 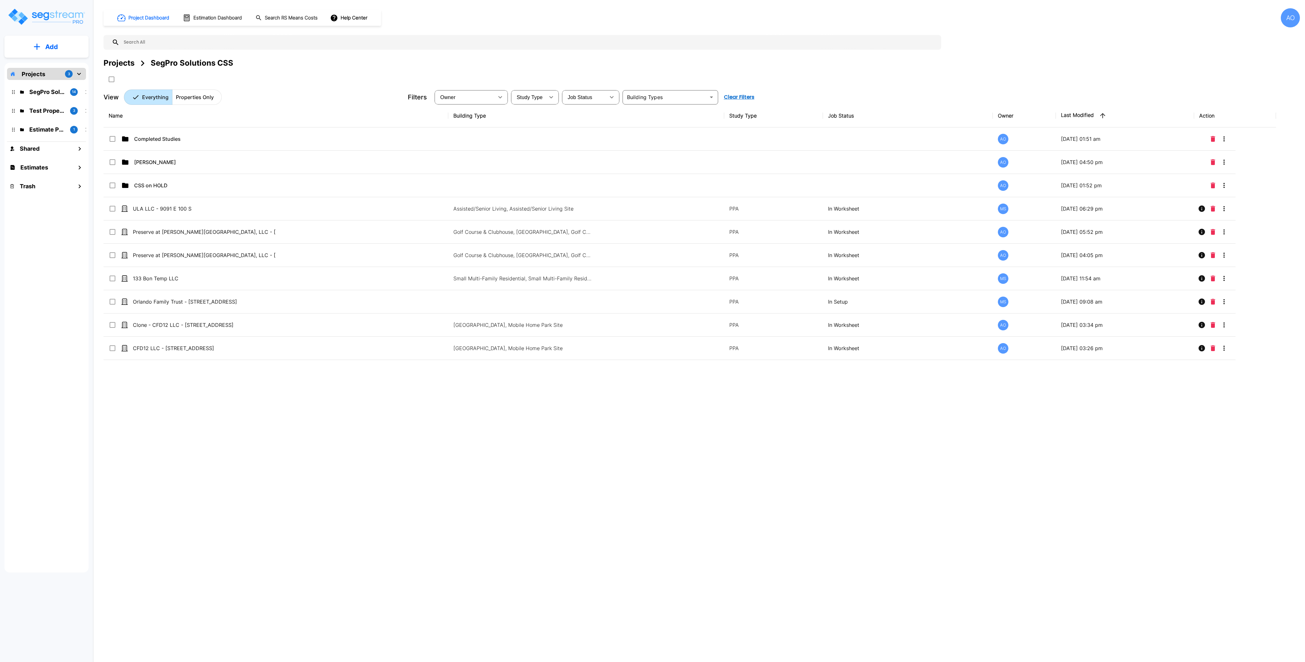 What do you see at coordinates (711, 97) in the screenshot?
I see `button: Open` at bounding box center [711, 97].